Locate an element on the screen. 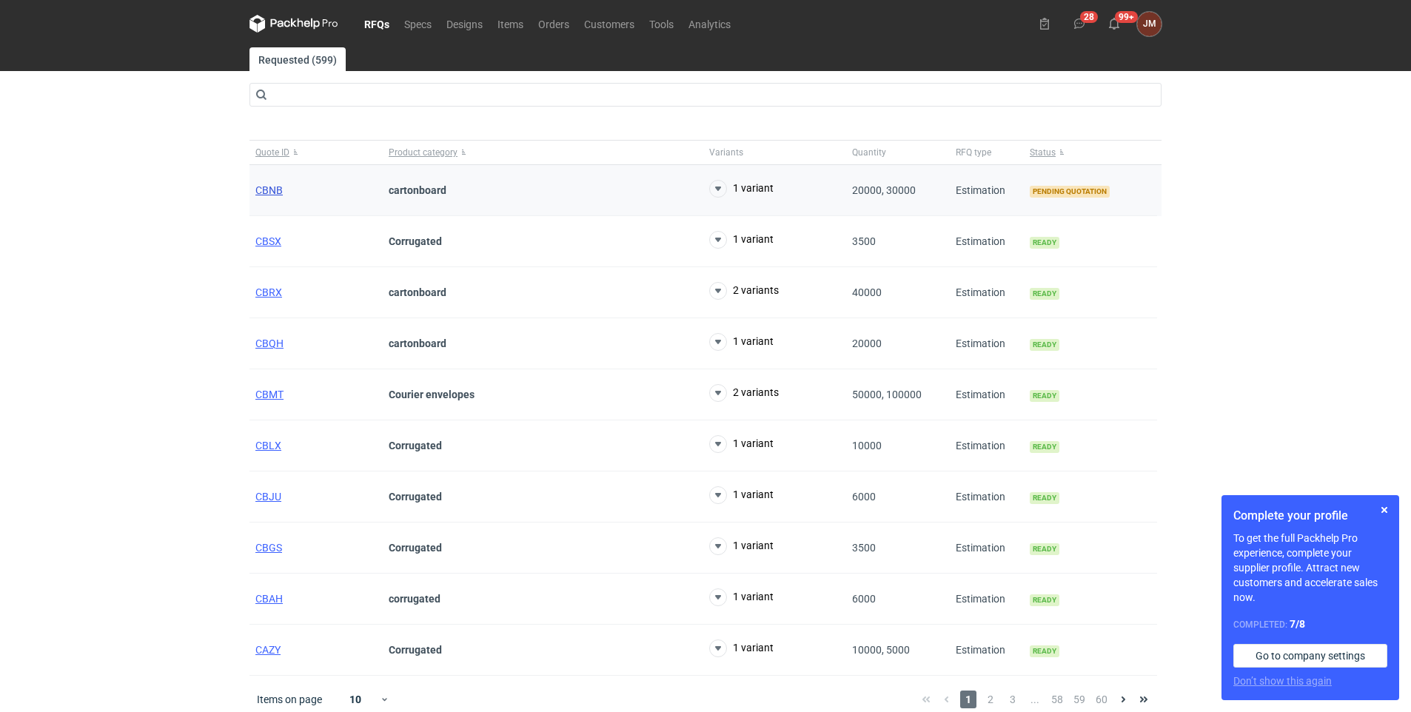 This screenshot has width=1411, height=712. span: CBGS is located at coordinates (269, 548).